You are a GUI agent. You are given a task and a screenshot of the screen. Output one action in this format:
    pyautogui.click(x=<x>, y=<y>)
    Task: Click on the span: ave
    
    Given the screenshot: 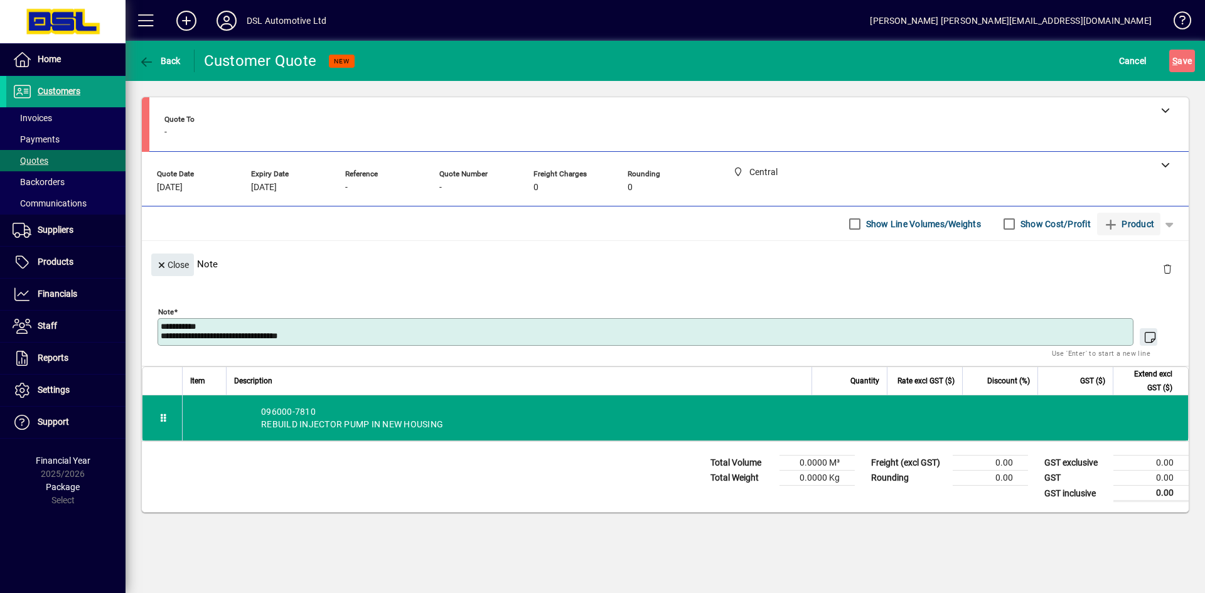 What is the action you would take?
    pyautogui.click(x=1181, y=61)
    